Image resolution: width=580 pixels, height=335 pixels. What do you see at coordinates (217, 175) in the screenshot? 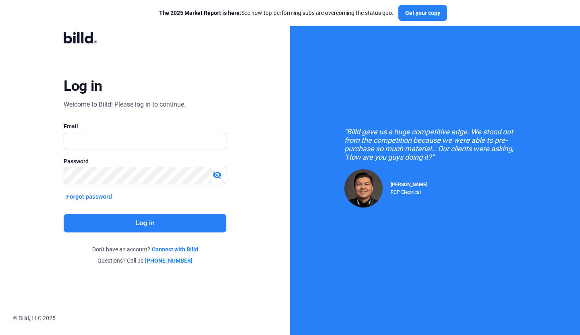
I see `mat-icon: visibility_off` at bounding box center [217, 175].